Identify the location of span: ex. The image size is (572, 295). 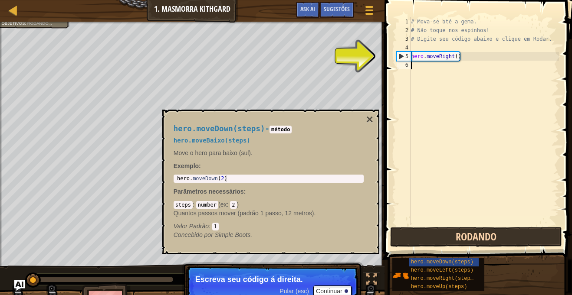
(223, 205).